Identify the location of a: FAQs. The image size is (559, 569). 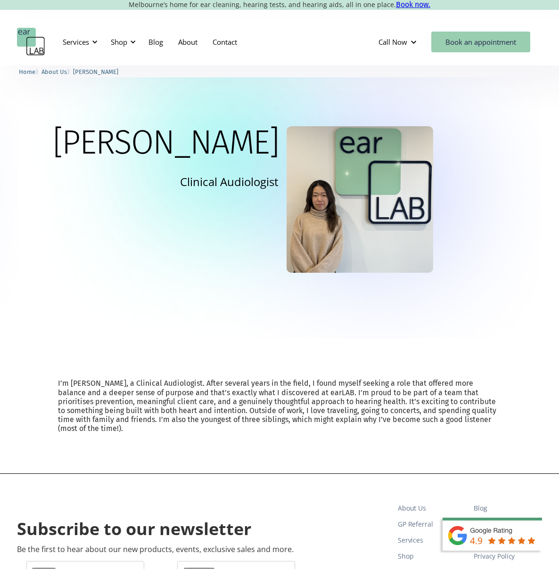
(507, 524).